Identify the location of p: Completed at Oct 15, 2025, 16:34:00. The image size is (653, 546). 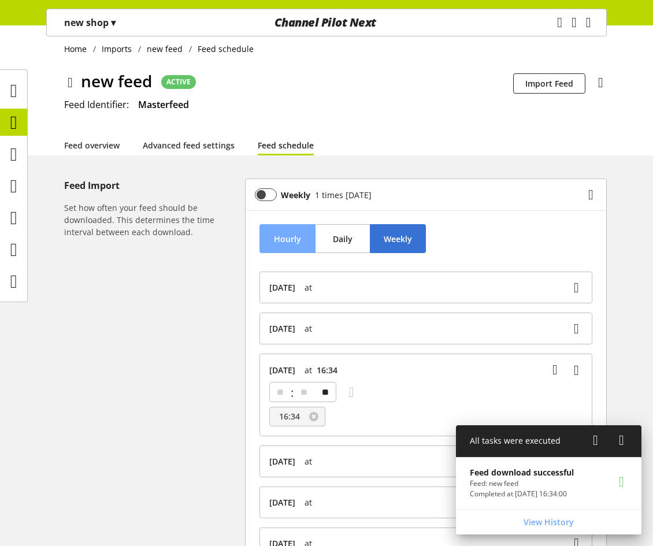
(521, 494).